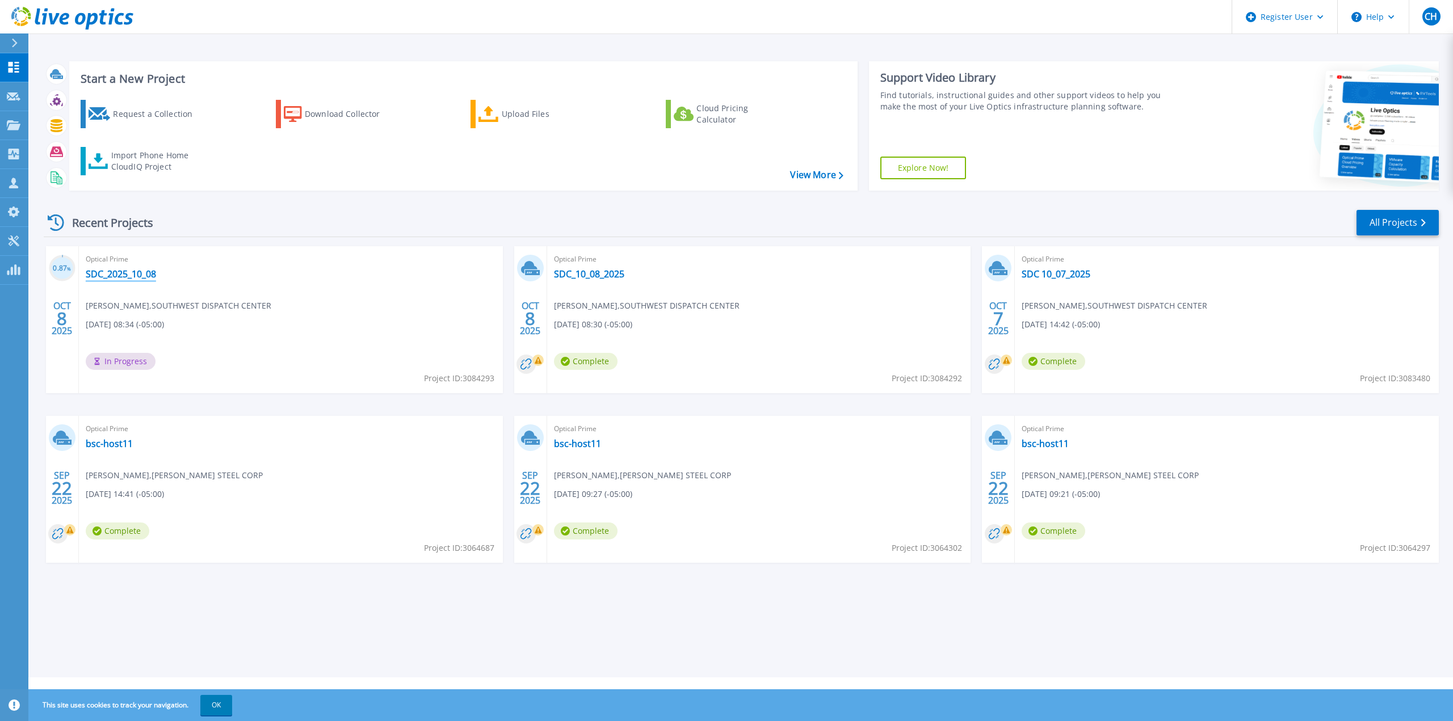 This screenshot has width=1453, height=721. What do you see at coordinates (1397, 222) in the screenshot?
I see `a: All Projects` at bounding box center [1397, 222].